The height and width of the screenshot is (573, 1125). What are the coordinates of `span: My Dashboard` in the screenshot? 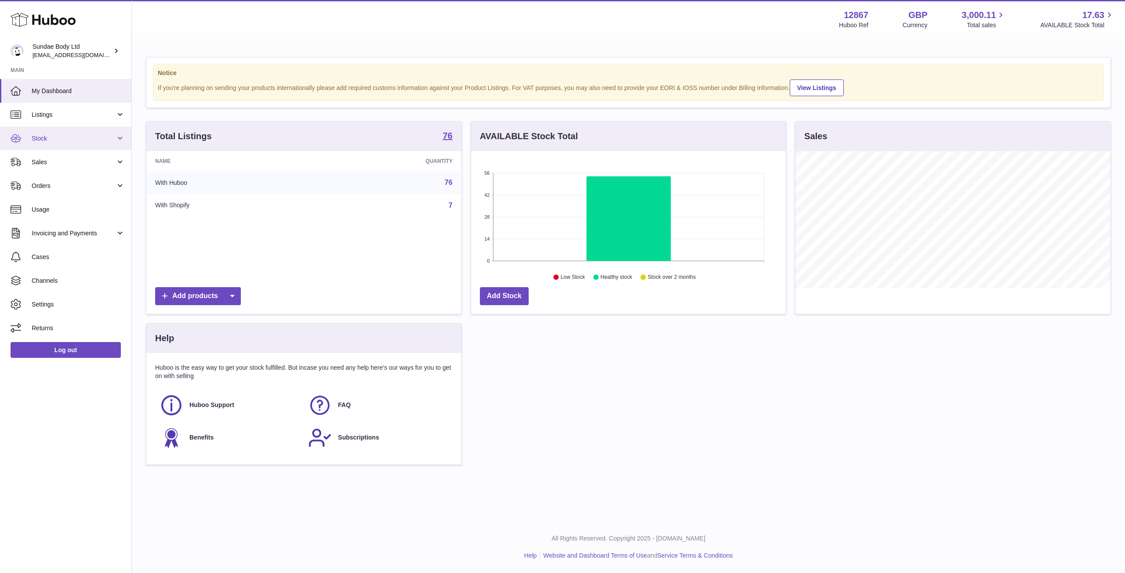 It's located at (78, 91).